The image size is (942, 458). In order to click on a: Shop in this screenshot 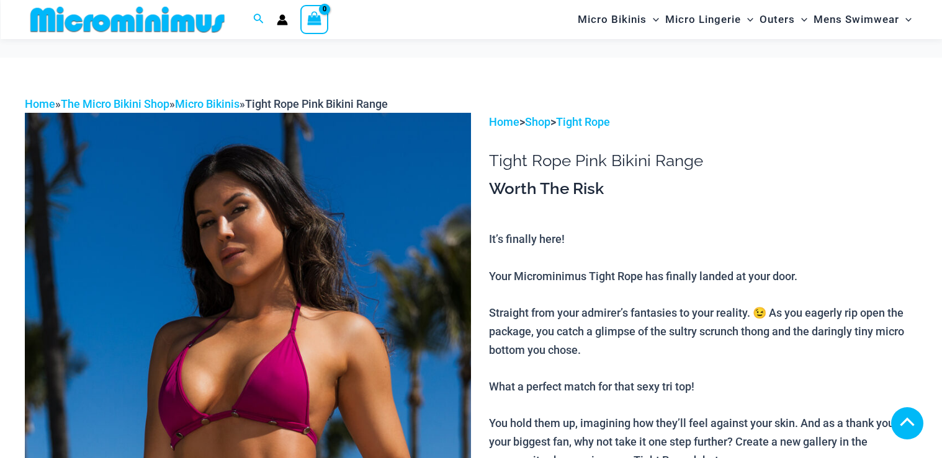, I will do `click(537, 122)`.